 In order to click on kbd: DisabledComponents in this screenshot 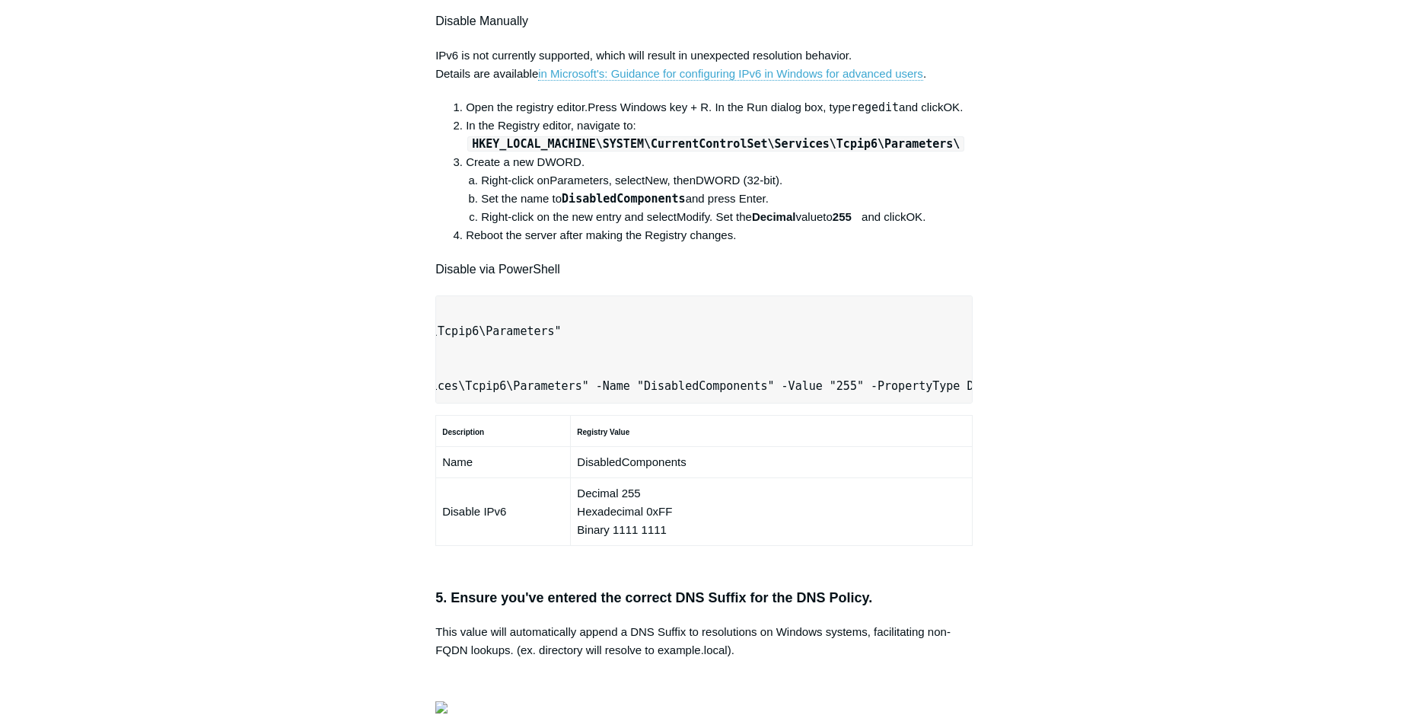, I will do `click(623, 199)`.